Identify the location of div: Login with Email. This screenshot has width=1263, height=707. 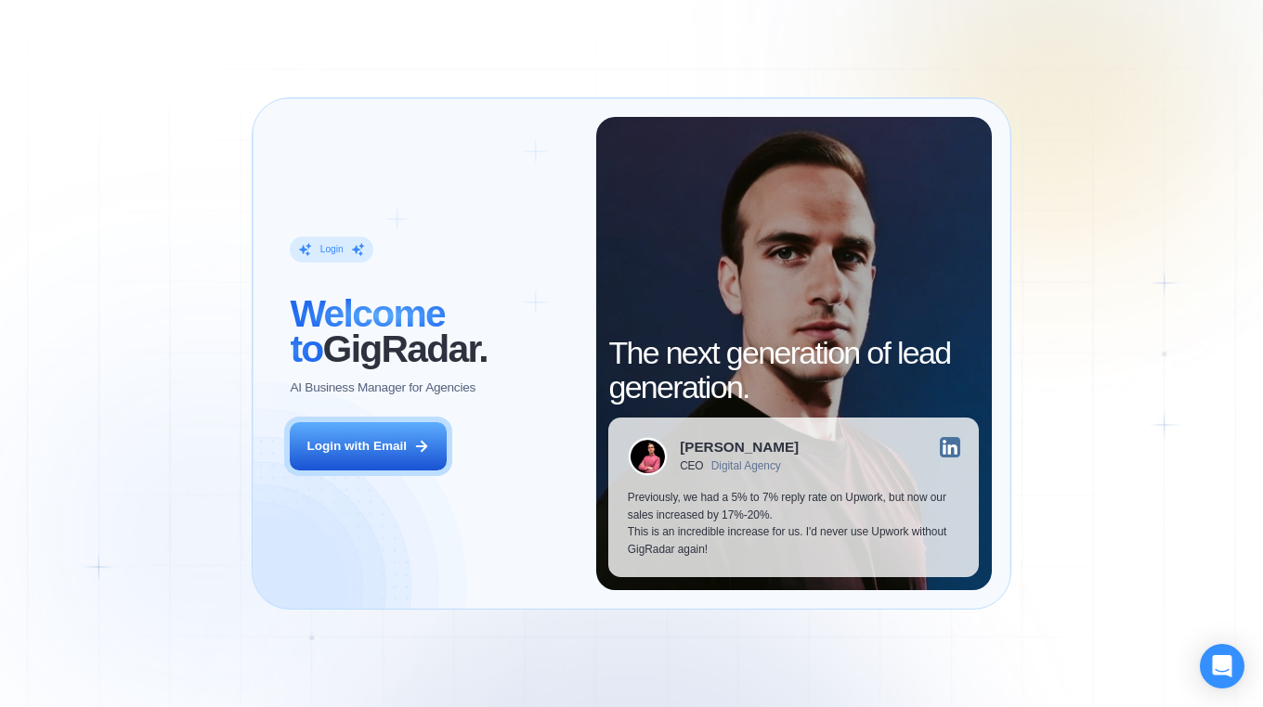
(357, 447).